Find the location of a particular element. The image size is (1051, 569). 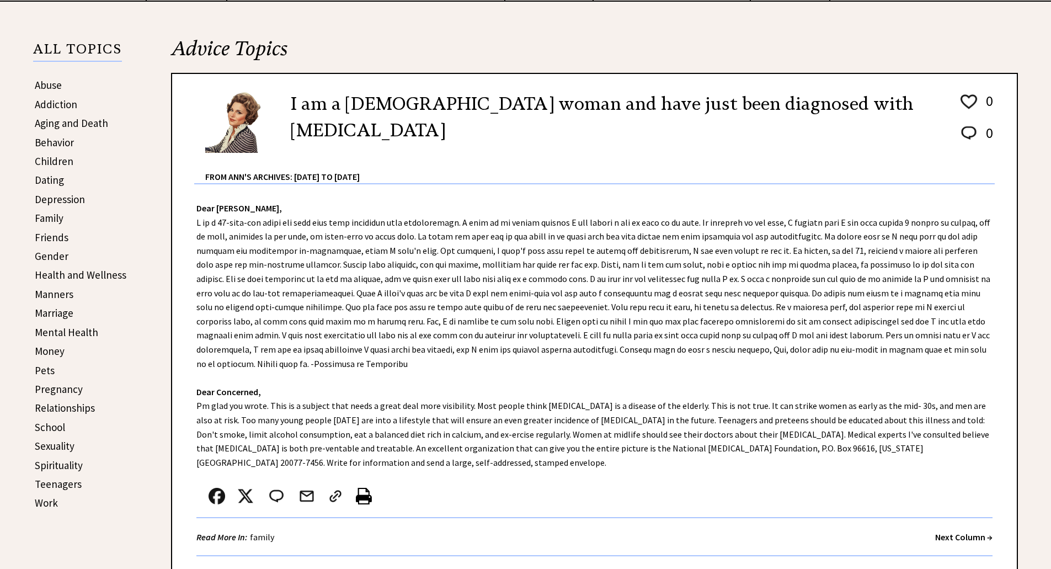

a: Gender is located at coordinates (51, 256).